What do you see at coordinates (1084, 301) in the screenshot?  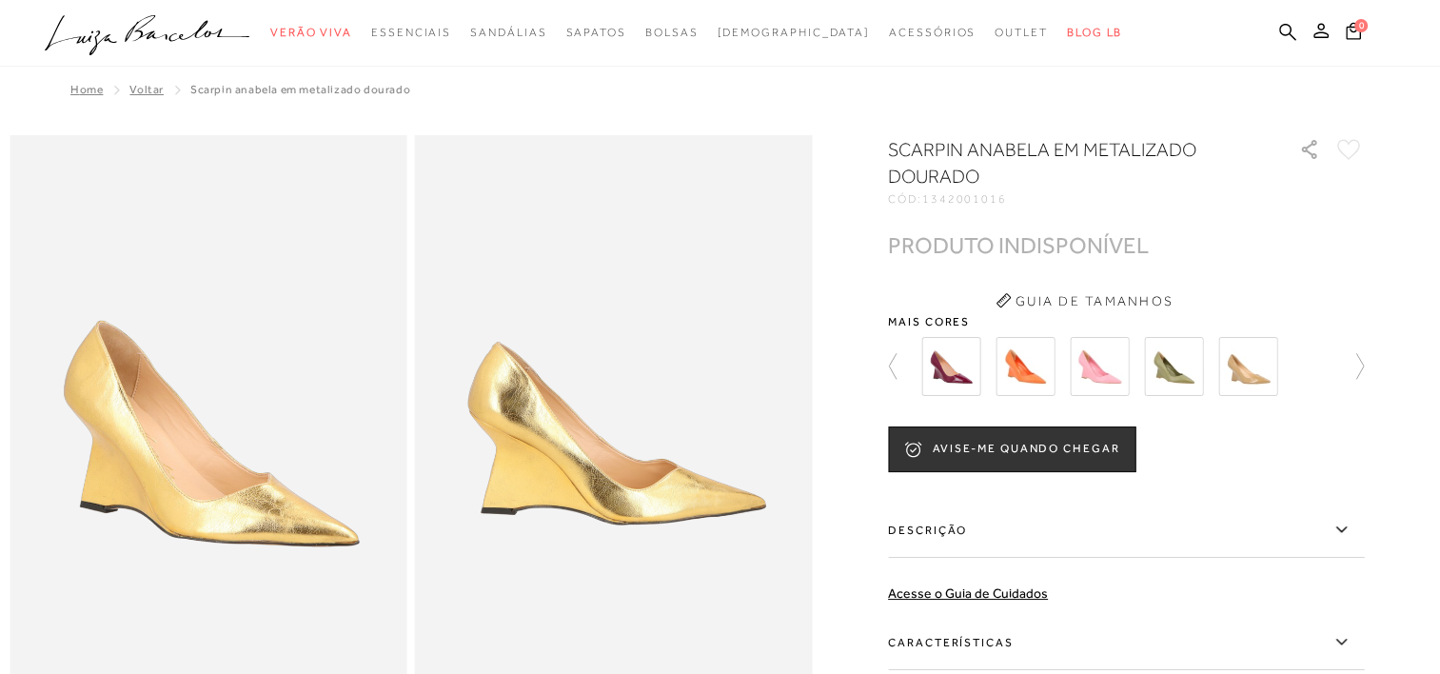 I see `button: Guia de Tamanhos` at bounding box center [1084, 301].